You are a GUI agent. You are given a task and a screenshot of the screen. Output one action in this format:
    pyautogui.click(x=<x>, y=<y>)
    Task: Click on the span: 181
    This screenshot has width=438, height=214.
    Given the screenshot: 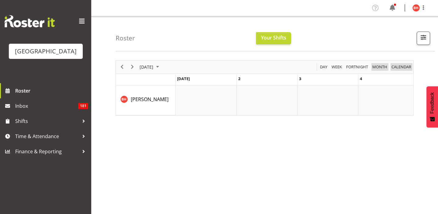 What is the action you would take?
    pyautogui.click(x=83, y=106)
    